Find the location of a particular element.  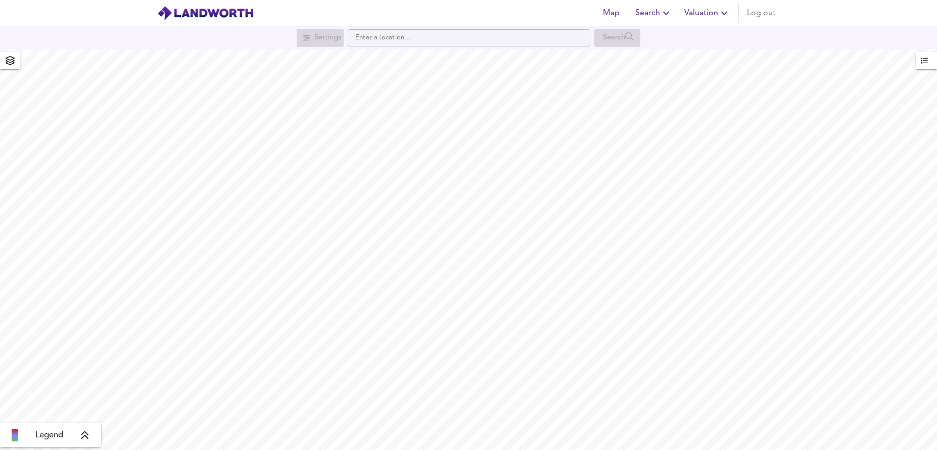

button: Valuation is located at coordinates (707, 13).